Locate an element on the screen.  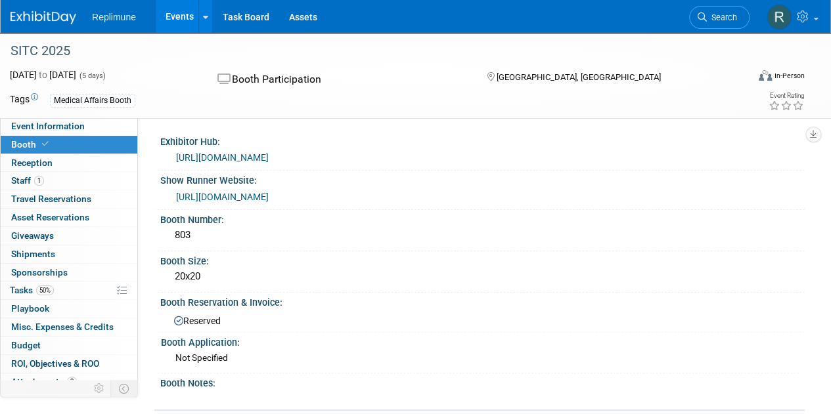
div: Medical Affairs Booth is located at coordinates (93, 101).